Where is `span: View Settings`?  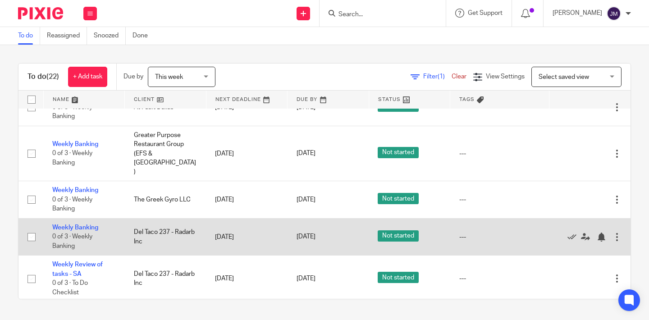 span: View Settings is located at coordinates (506, 77).